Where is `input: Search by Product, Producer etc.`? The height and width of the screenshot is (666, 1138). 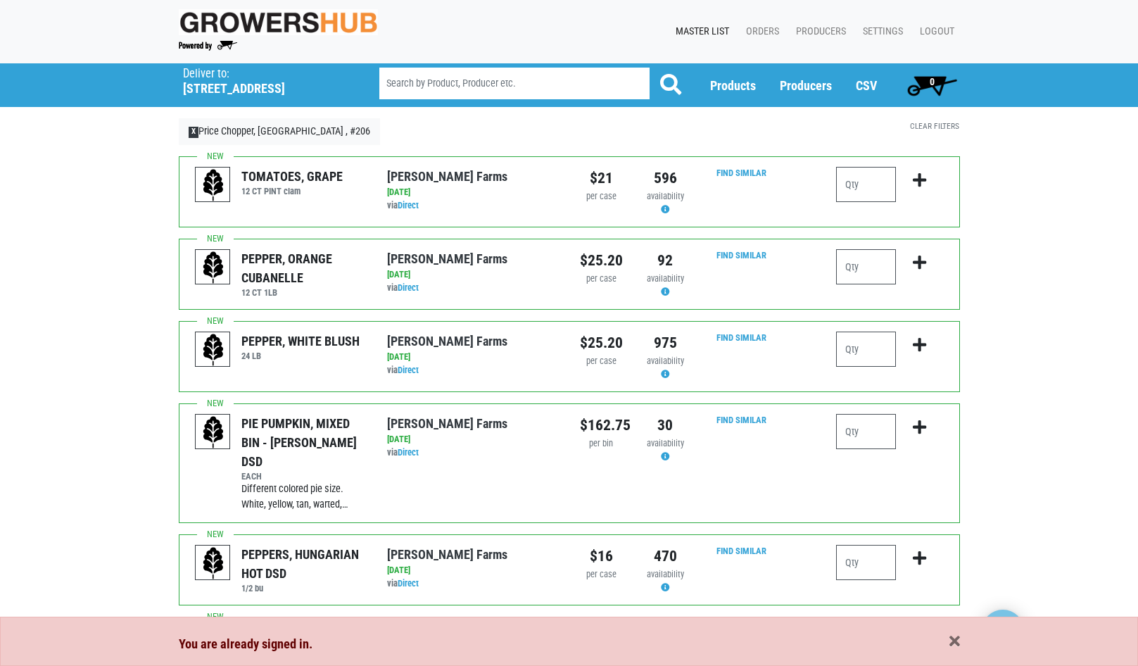
input: Search by Product, Producer etc. is located at coordinates (515, 83).